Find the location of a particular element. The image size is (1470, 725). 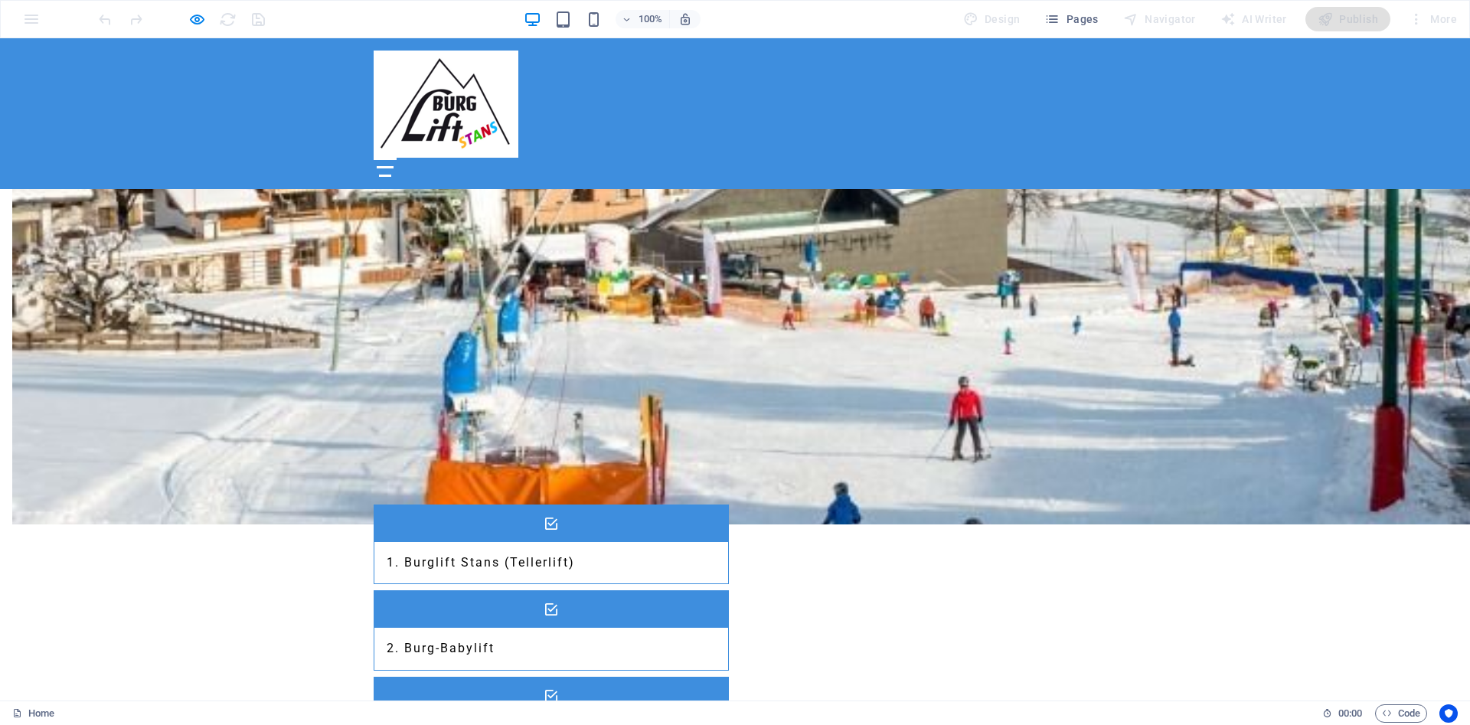

h6: Session time is located at coordinates (1342, 713).